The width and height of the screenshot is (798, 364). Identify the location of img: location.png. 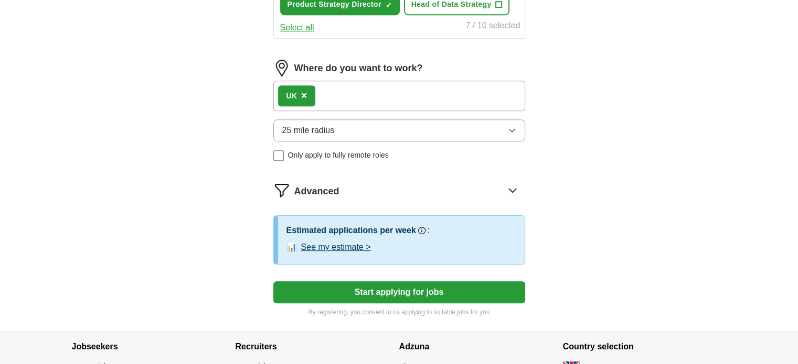
(282, 68).